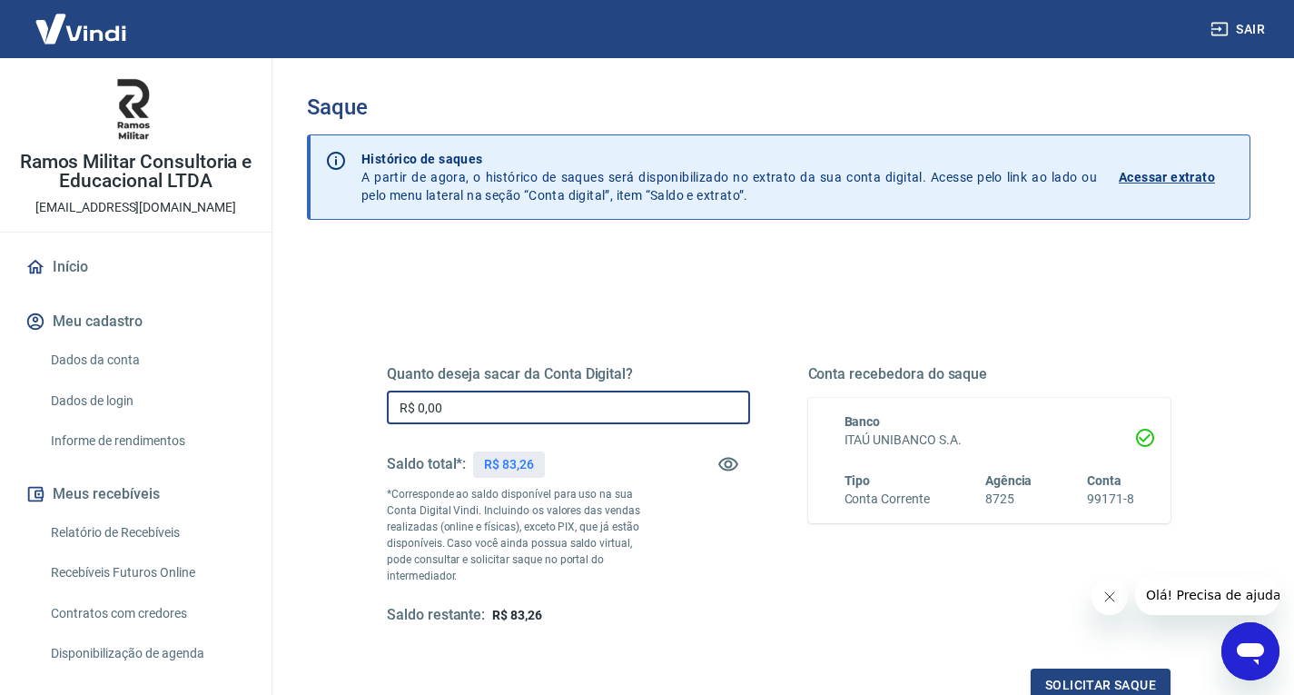  Describe the element at coordinates (863, 421) in the screenshot. I see `span: Banco` at that location.